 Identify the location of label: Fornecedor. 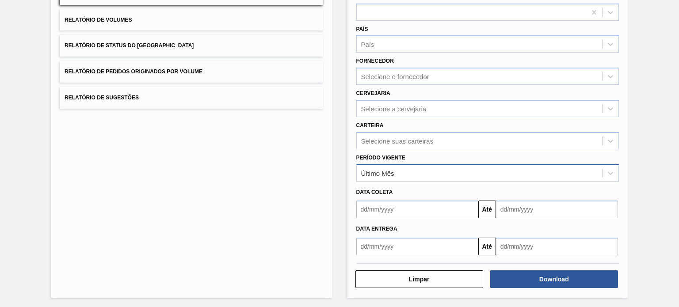
(375, 61).